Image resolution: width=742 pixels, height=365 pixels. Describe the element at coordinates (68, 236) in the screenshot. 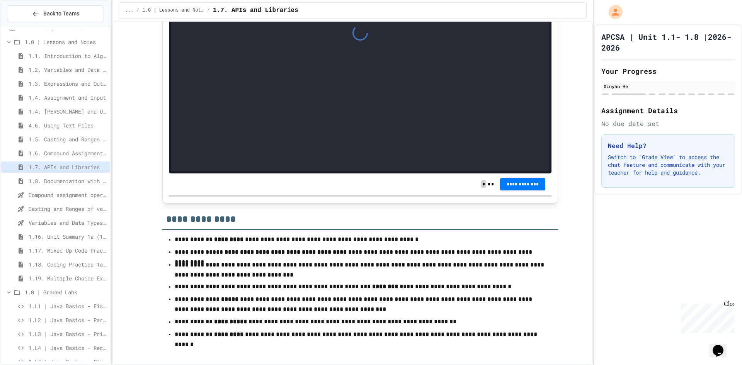

I see `span: 1.16. Unit Summary 1a (1.1-1.6)` at that location.